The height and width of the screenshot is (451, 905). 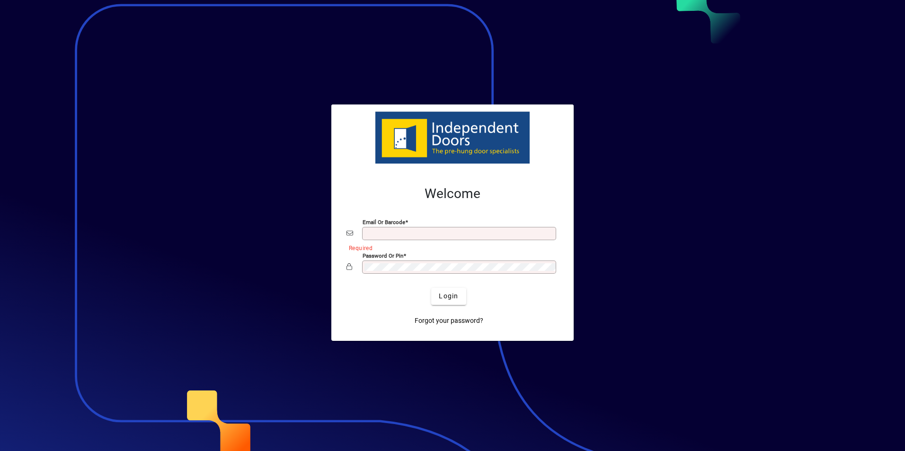 I want to click on mat-label: Password or Pin, so click(x=383, y=256).